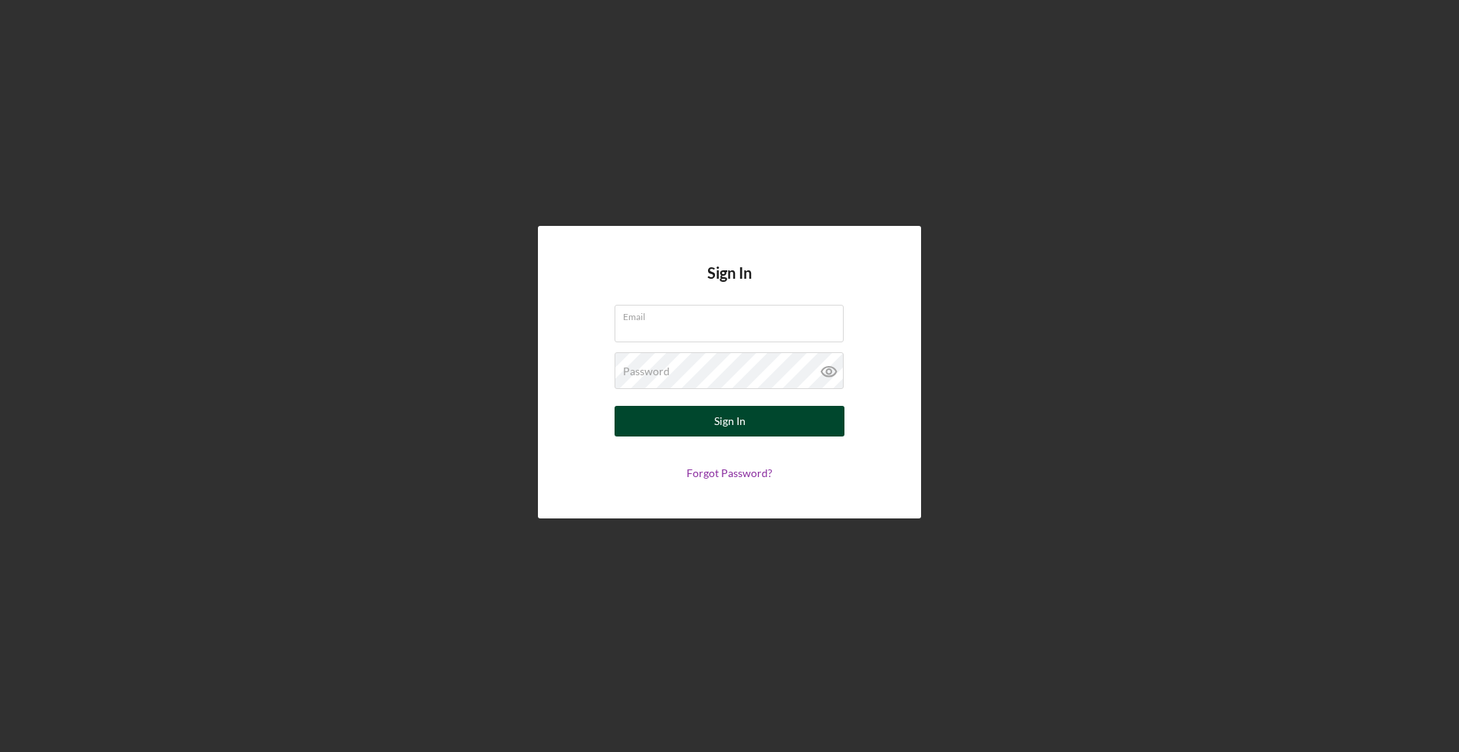  What do you see at coordinates (729, 473) in the screenshot?
I see `a: Forgot Password?` at bounding box center [729, 473].